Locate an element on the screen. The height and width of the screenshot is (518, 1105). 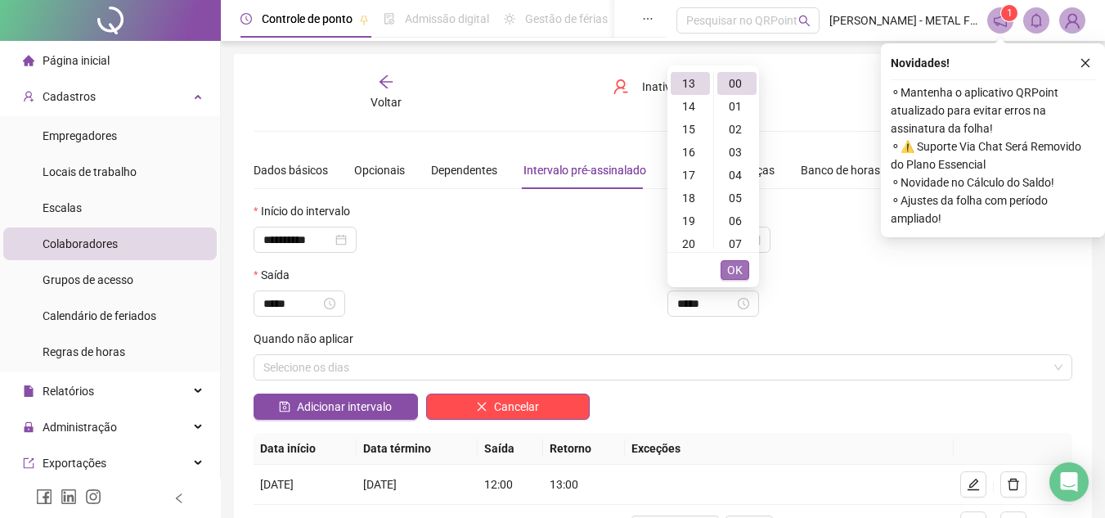
span: 12:00 is located at coordinates (498, 484).